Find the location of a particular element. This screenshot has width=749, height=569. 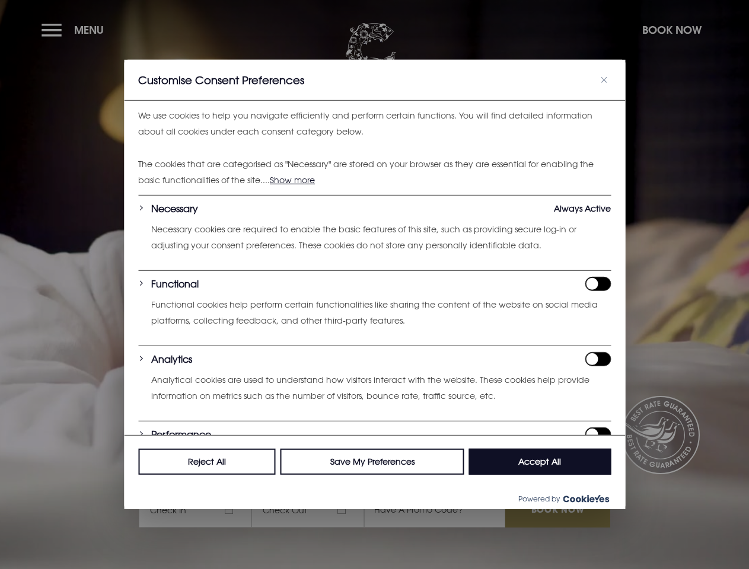

button: Reject All is located at coordinates (207, 462).